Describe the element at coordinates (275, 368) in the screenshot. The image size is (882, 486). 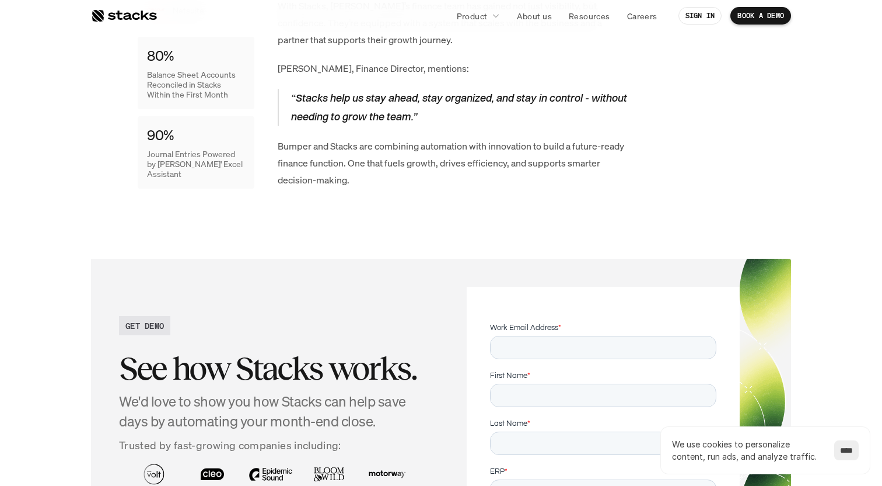
I see `h2: See how Stacks works.` at that location.